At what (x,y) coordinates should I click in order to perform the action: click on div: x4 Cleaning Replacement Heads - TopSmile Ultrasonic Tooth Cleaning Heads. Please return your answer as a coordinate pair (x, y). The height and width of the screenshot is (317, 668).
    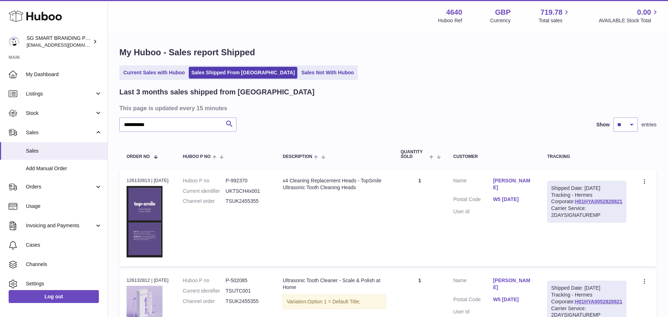
    Looking at the image, I should click on (334, 184).